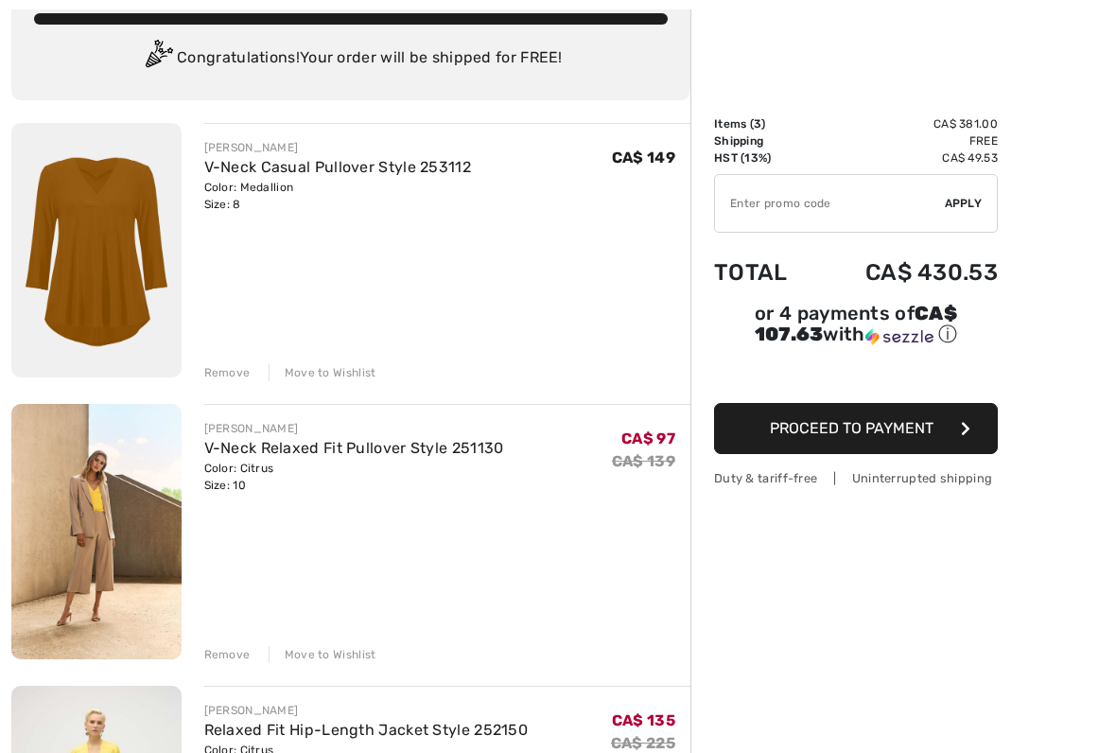  Describe the element at coordinates (96, 531) in the screenshot. I see `img: V-Neck Relaxed Fit Pullover Style 251130` at that location.